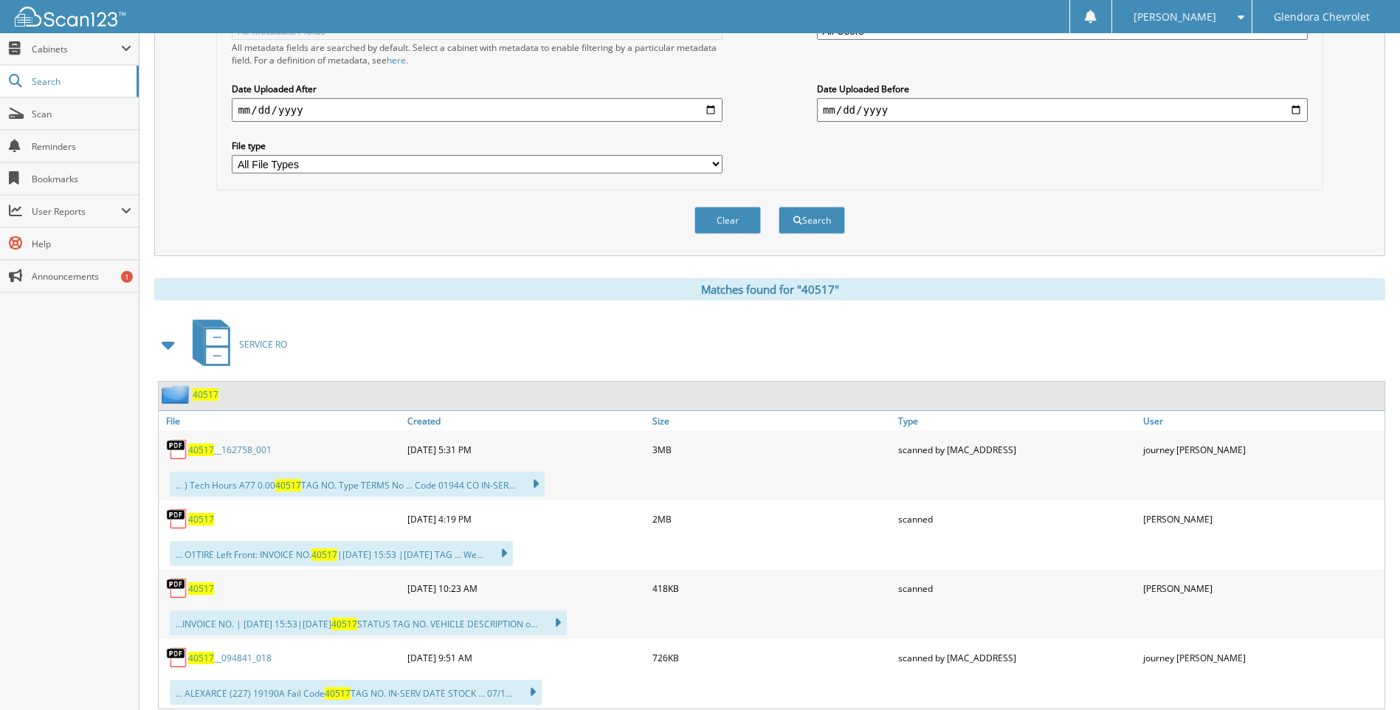  What do you see at coordinates (1322, 17) in the screenshot?
I see `span: Glendora Chevrolet` at bounding box center [1322, 17].